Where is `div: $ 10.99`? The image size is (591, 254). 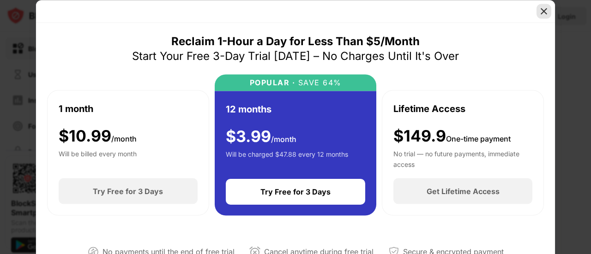 div: $ 10.99 is located at coordinates (97, 136).